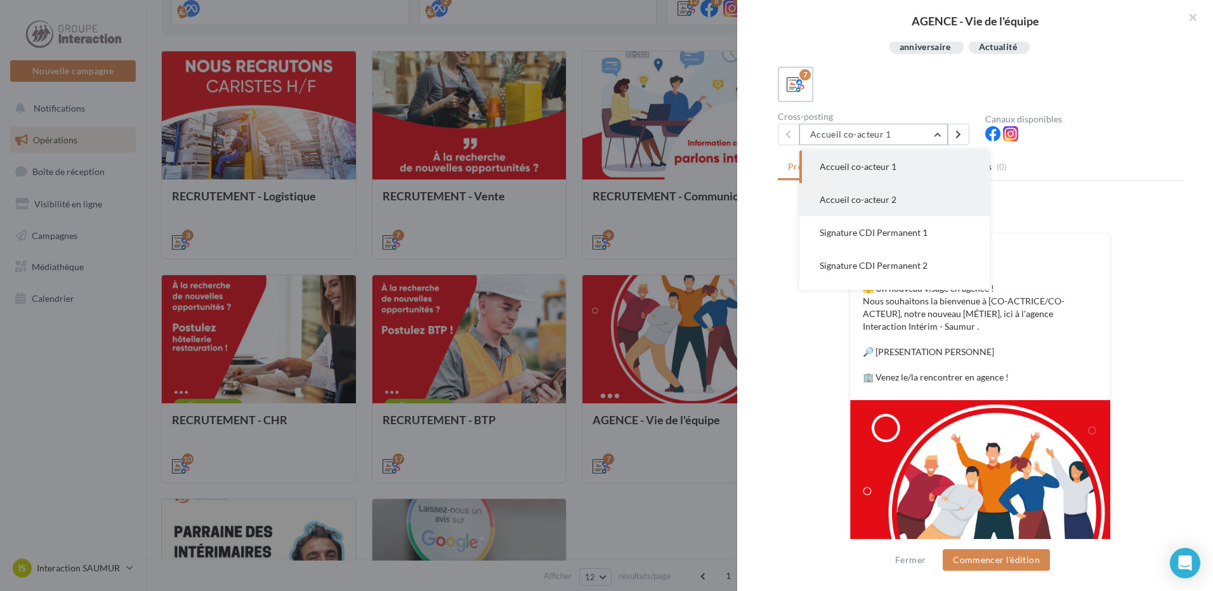 The width and height of the screenshot is (1213, 591). What do you see at coordinates (910, 560) in the screenshot?
I see `button: Fermer` at bounding box center [910, 560].